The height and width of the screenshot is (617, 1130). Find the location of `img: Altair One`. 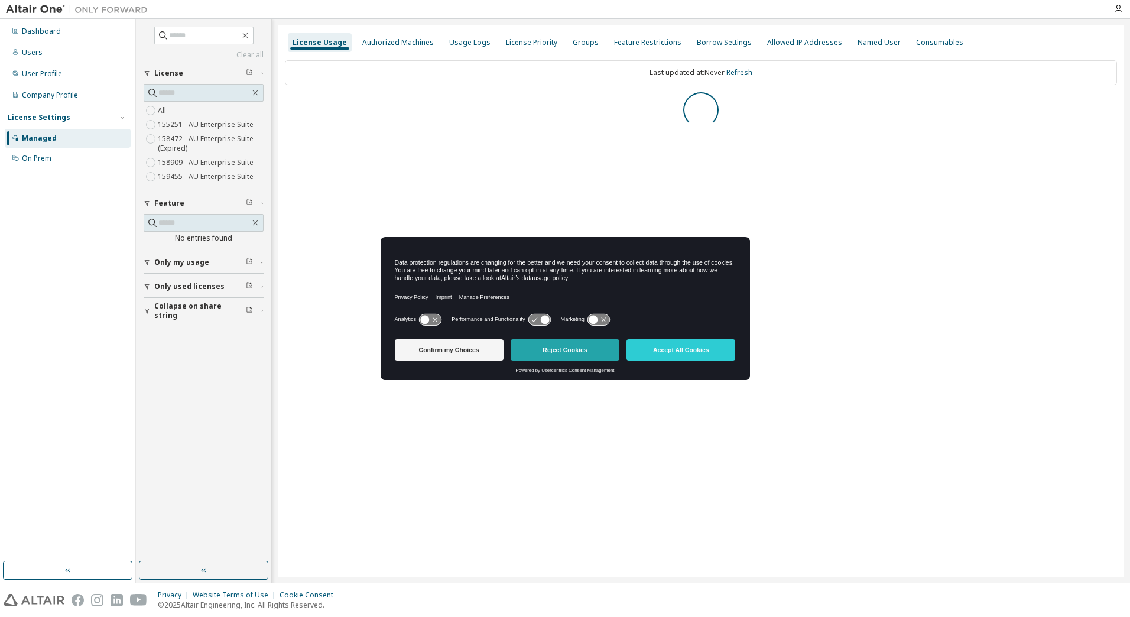

img: Altair One is located at coordinates (80, 9).